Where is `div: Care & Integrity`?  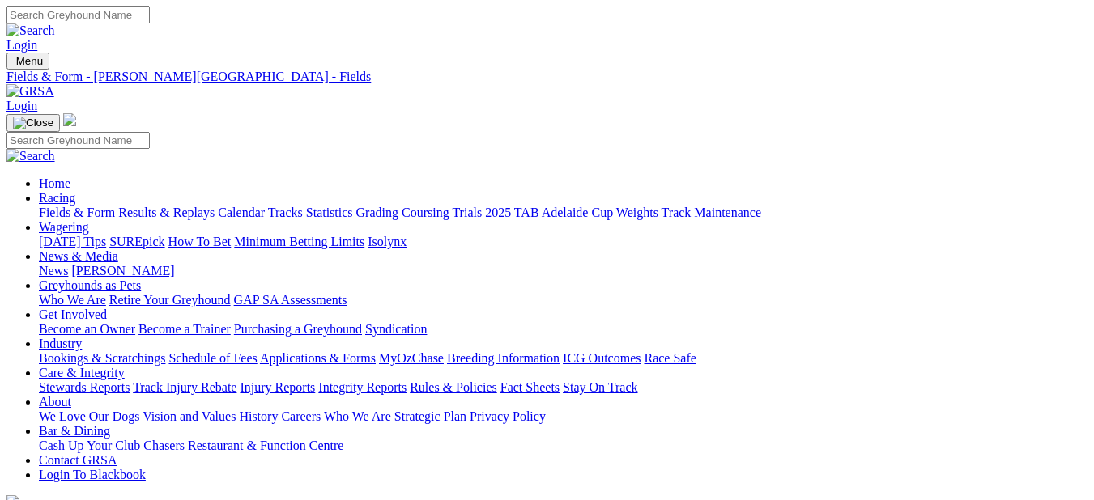 div: Care & Integrity is located at coordinates (563, 388).